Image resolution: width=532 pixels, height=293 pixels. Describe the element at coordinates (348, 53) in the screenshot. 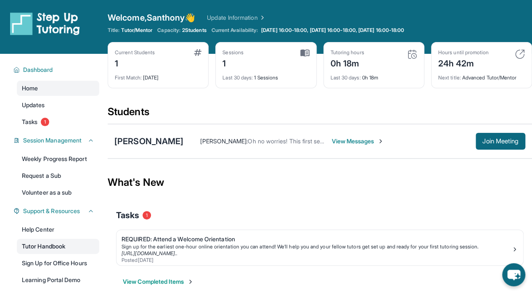

I see `div: Tutoring hours` at that location.